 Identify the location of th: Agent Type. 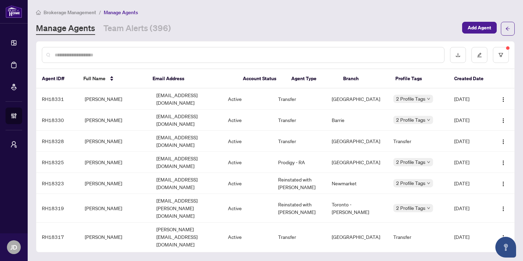
(311, 79).